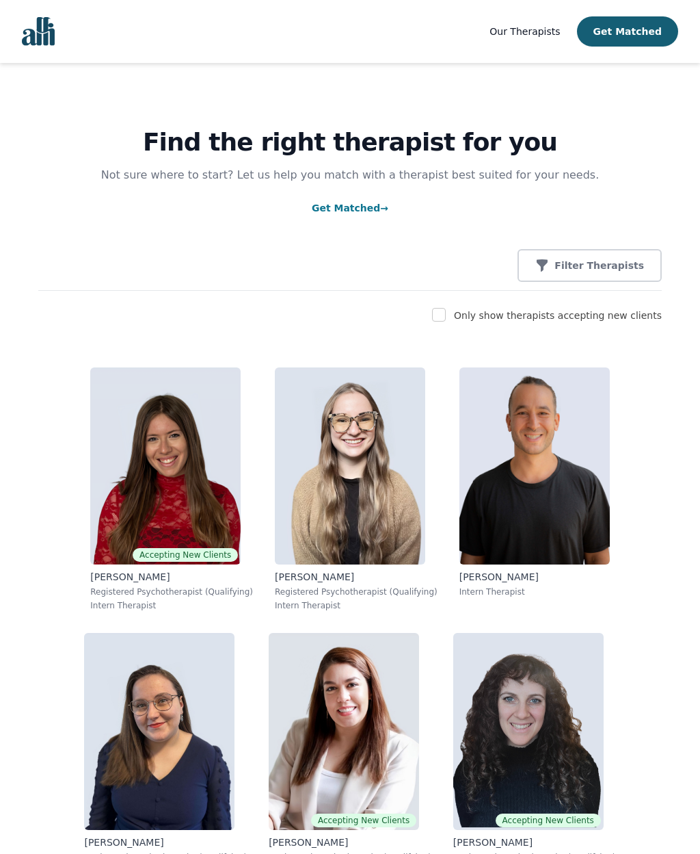 Image resolution: width=700 pixels, height=854 pixels. I want to click on img: Alisha_Levine, so click(166, 466).